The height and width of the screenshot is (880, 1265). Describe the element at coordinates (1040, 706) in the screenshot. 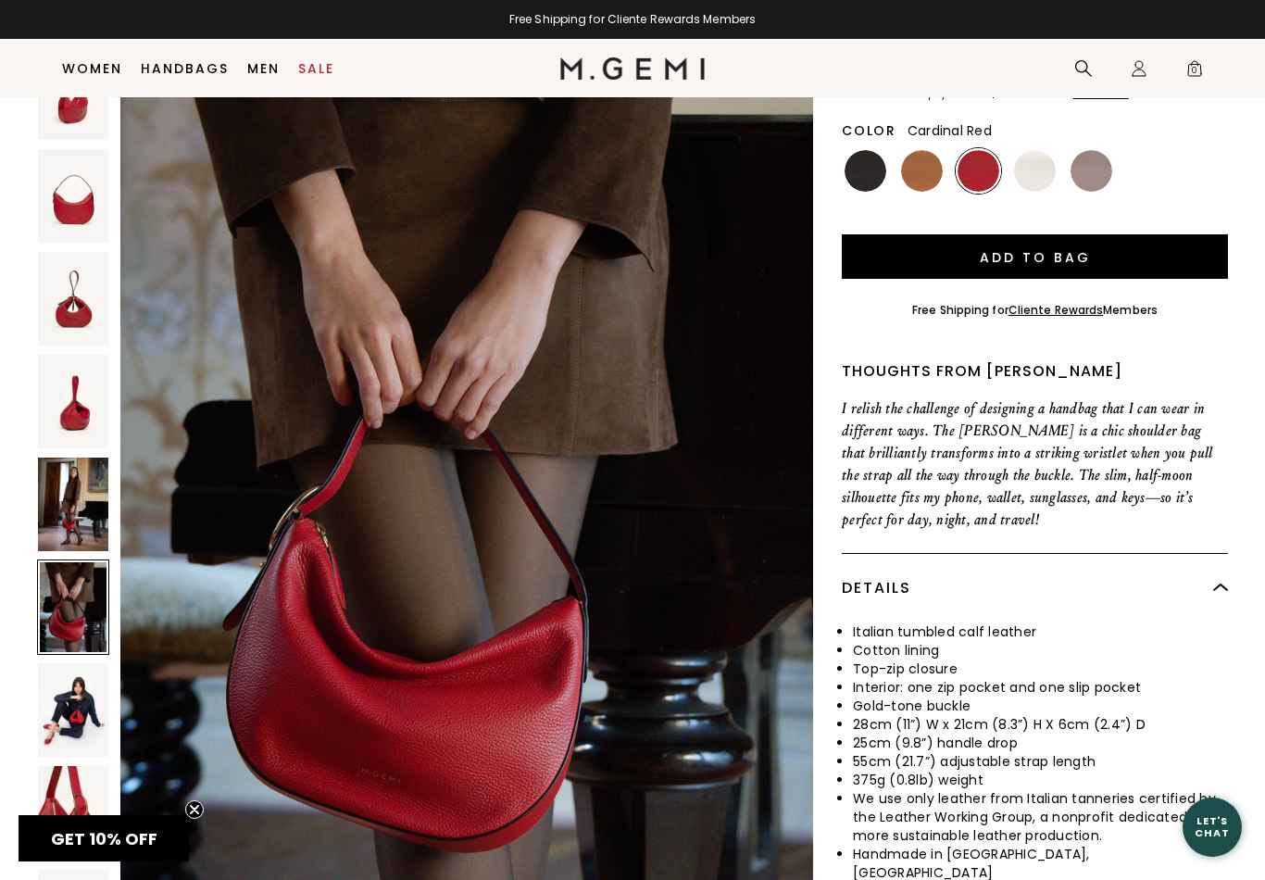

I see `li: Gold-tone buckle` at that location.